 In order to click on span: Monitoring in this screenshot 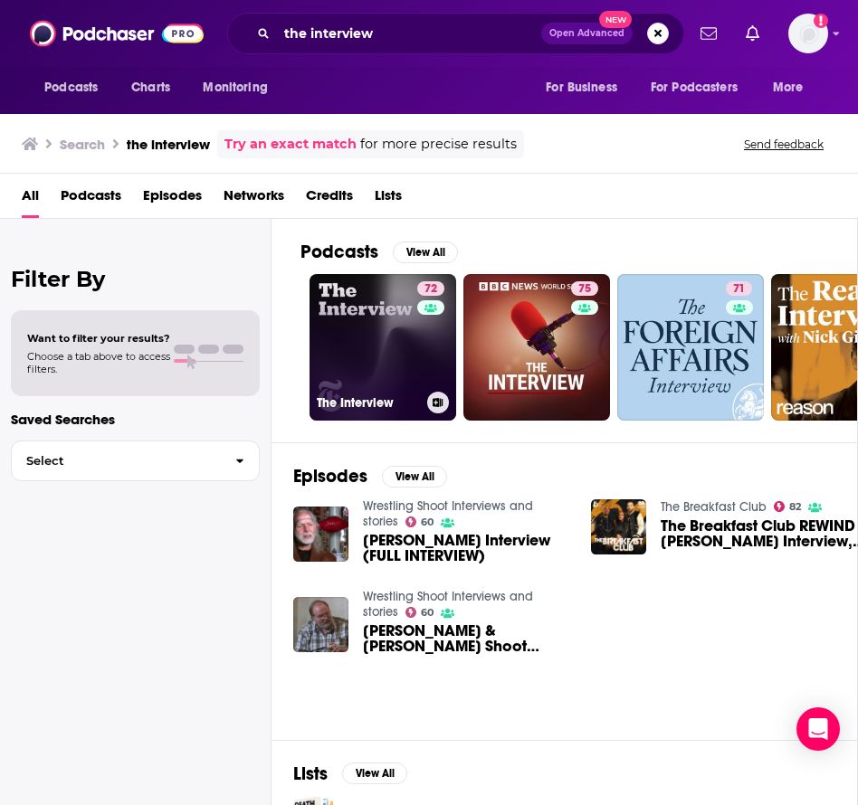, I will do `click(234, 88)`.